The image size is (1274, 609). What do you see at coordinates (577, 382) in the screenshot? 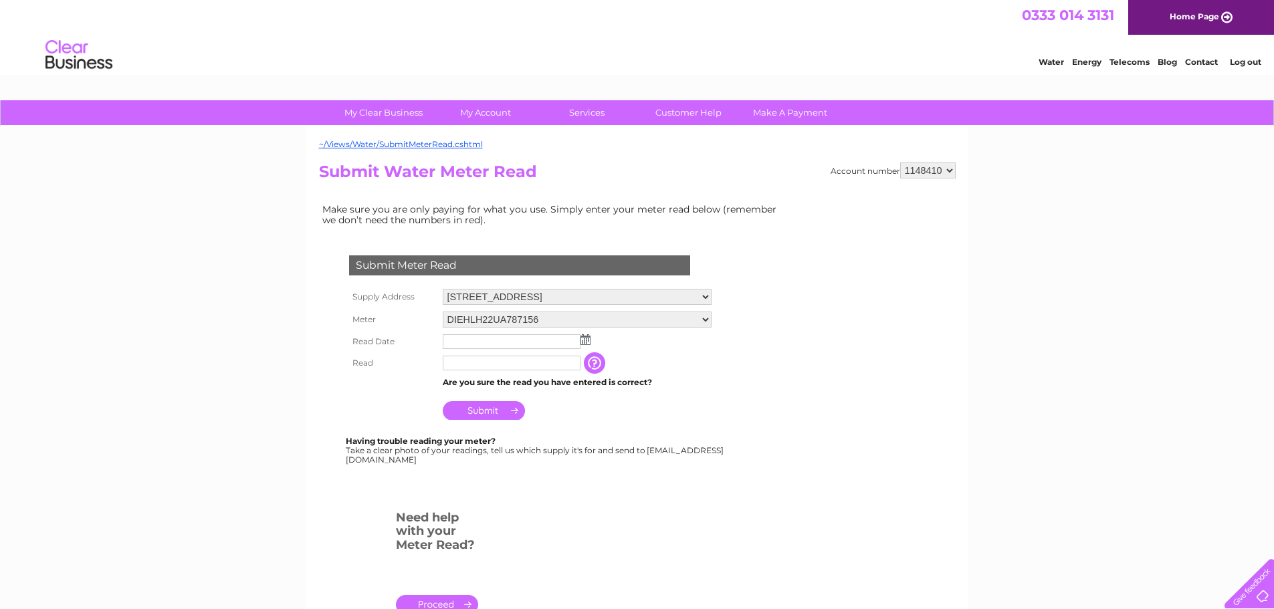
I see `td: Are you sure the read you have entered is correct?` at bounding box center [577, 382].